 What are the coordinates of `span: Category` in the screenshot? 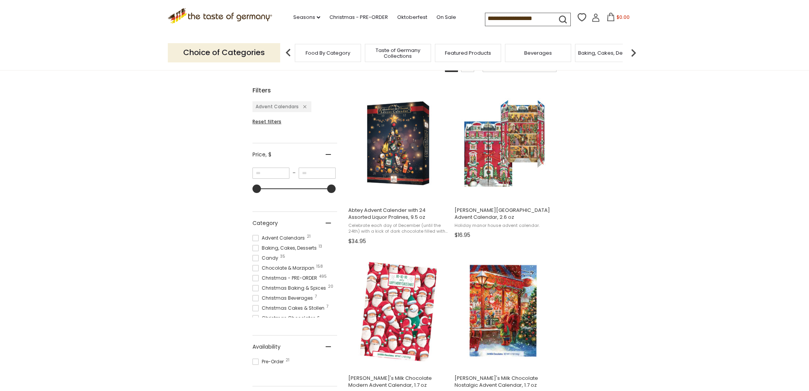 It's located at (265, 223).